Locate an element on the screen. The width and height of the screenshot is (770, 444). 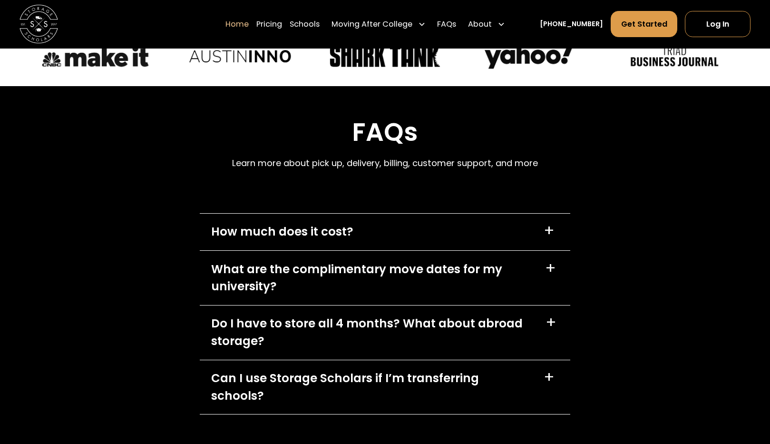
div: Do I have to store all 4 months? What about abroad storage? is located at coordinates (372, 332).